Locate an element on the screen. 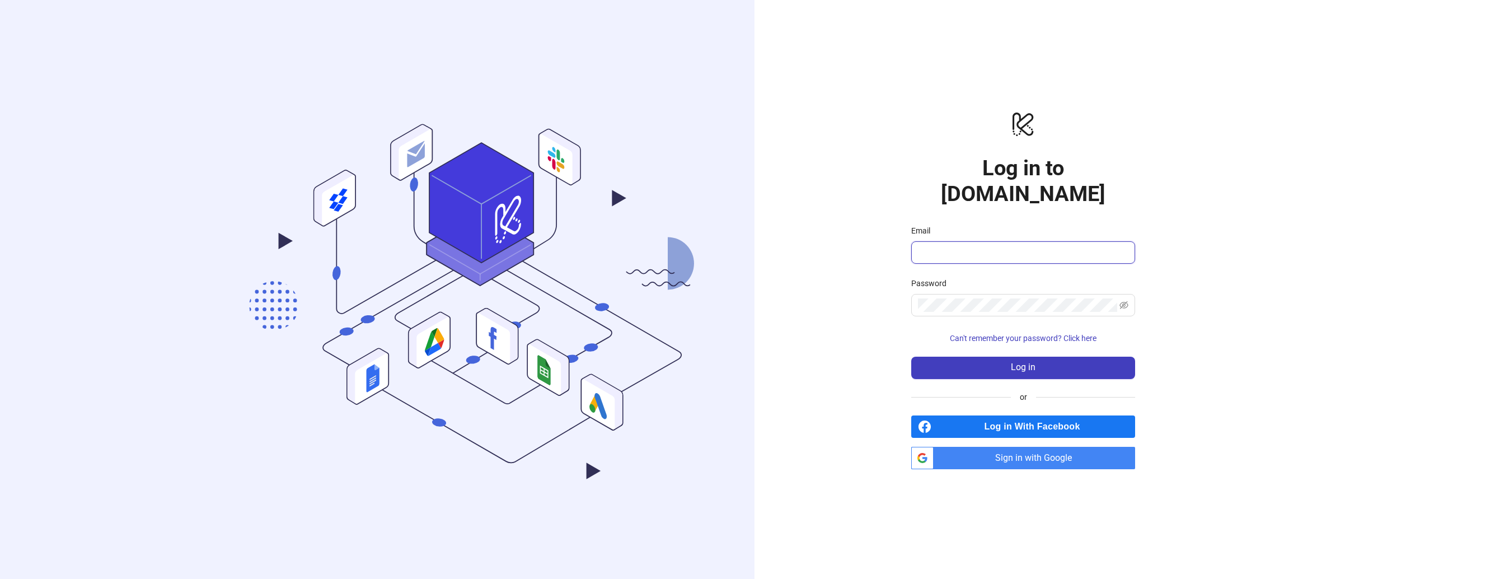 This screenshot has width=1509, height=579. a: Log in With Facebook is located at coordinates (1023, 426).